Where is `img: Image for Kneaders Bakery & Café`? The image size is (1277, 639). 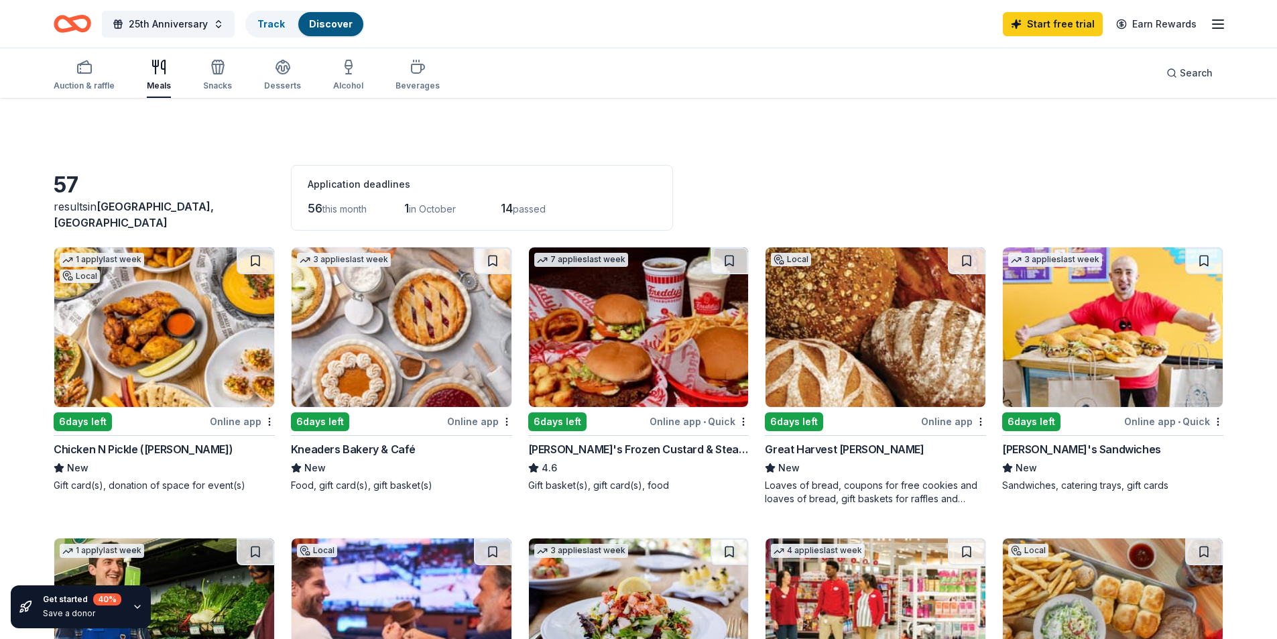 img: Image for Kneaders Bakery & Café is located at coordinates (402, 327).